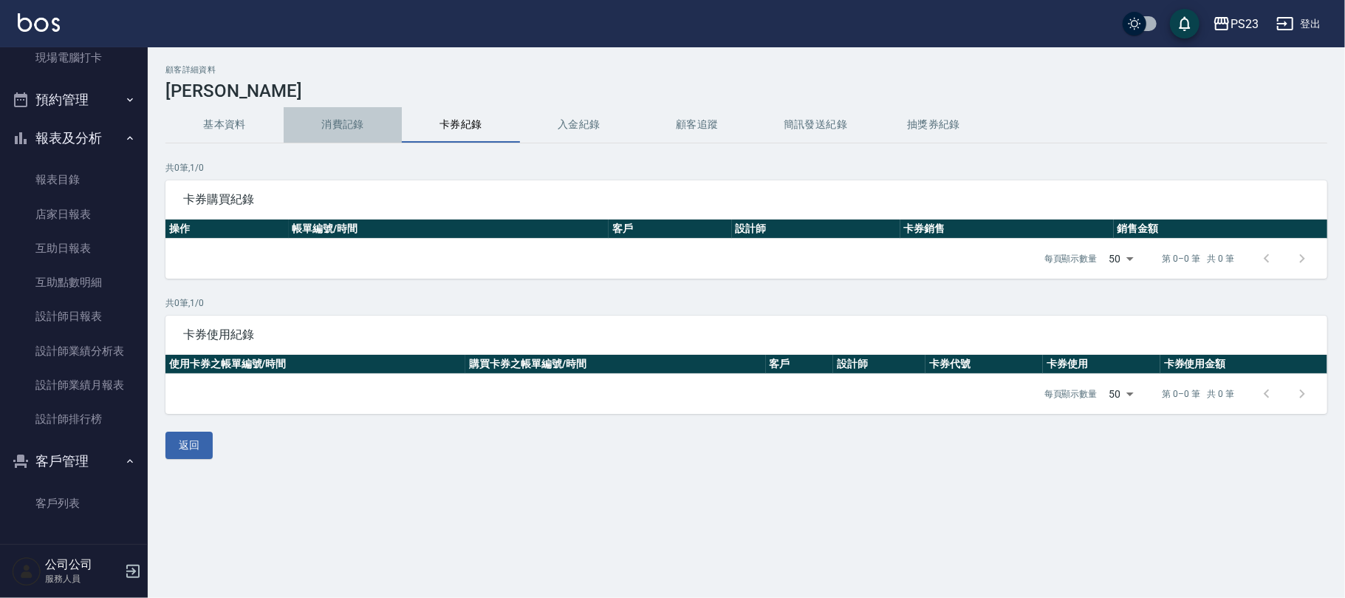  Describe the element at coordinates (74, 214) in the screenshot. I see `a: 店家日報表` at that location.